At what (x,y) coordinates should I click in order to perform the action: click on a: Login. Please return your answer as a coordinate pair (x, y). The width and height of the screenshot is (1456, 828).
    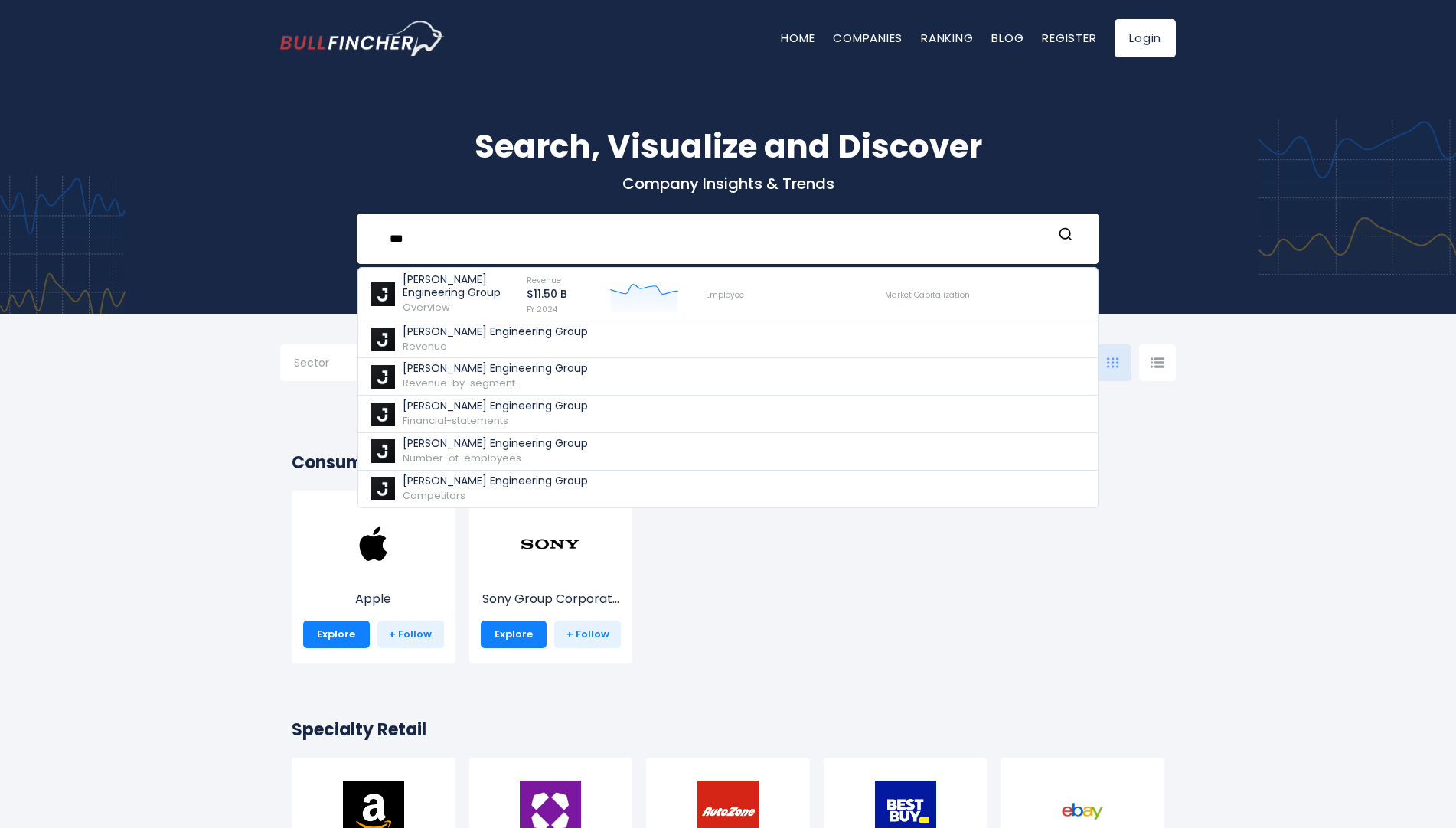
    Looking at the image, I should click on (1145, 38).